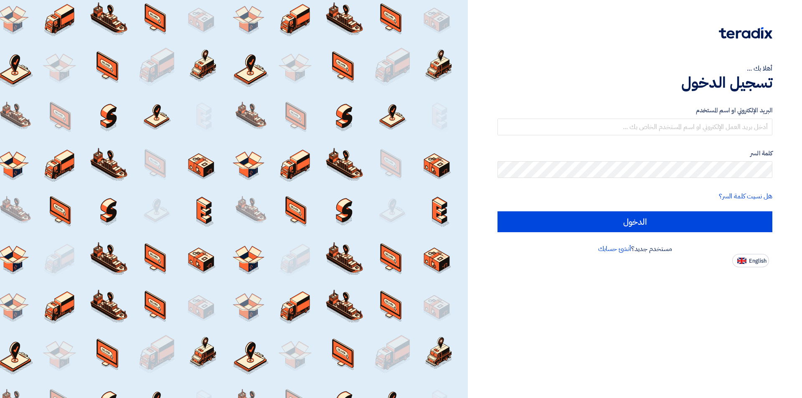  What do you see at coordinates (745, 33) in the screenshot?
I see `img: Teradix logo` at bounding box center [745, 33].